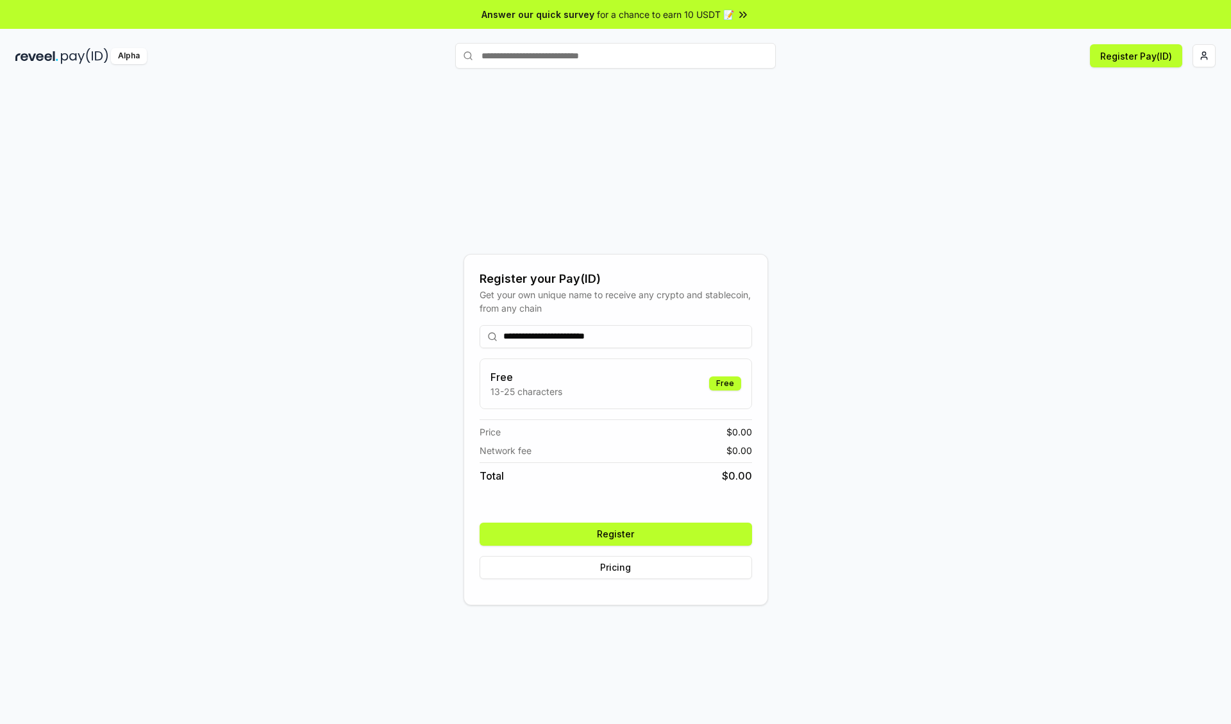 This screenshot has width=1231, height=724. I want to click on span: Price, so click(490, 431).